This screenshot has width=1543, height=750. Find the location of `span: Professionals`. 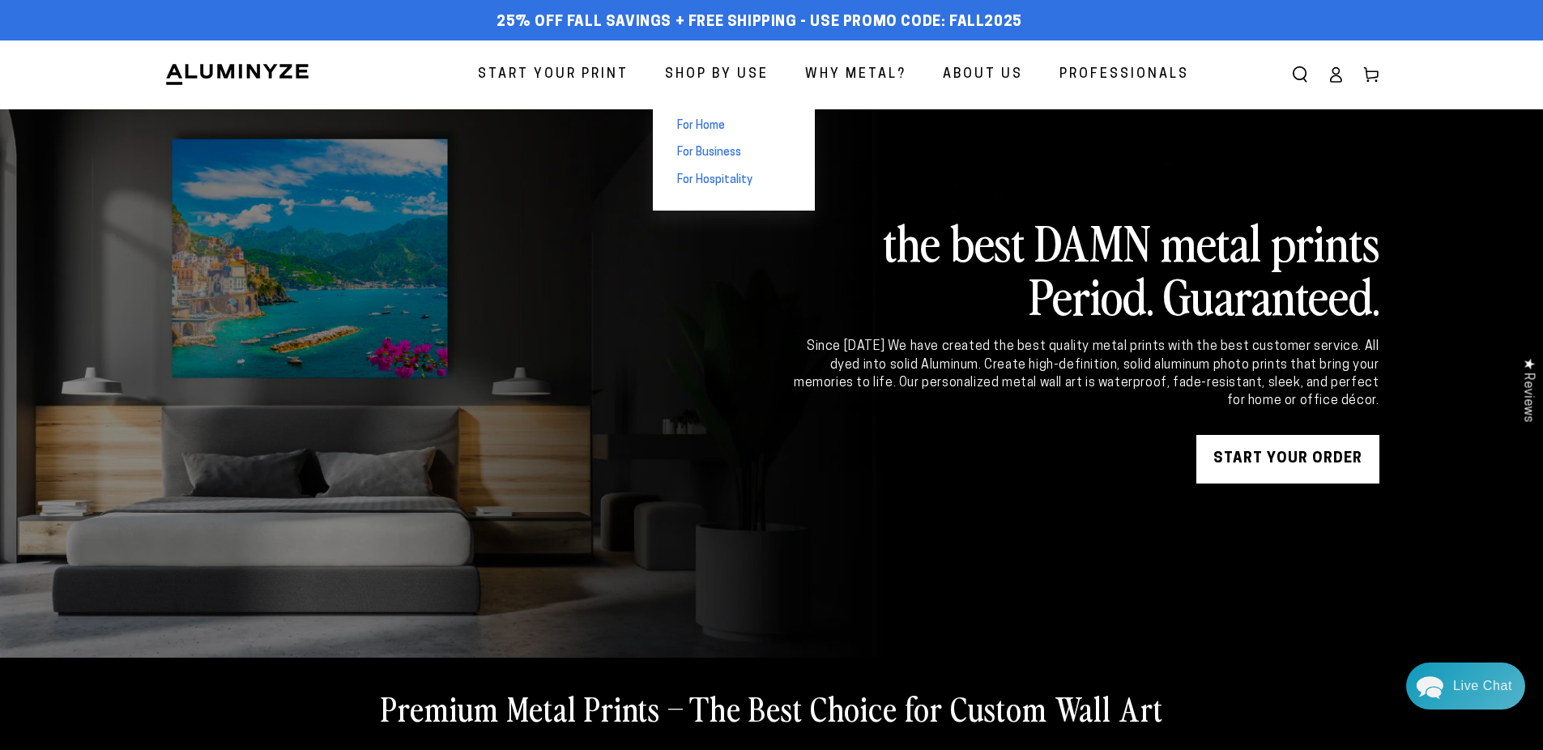

span: Professionals is located at coordinates (1124, 75).